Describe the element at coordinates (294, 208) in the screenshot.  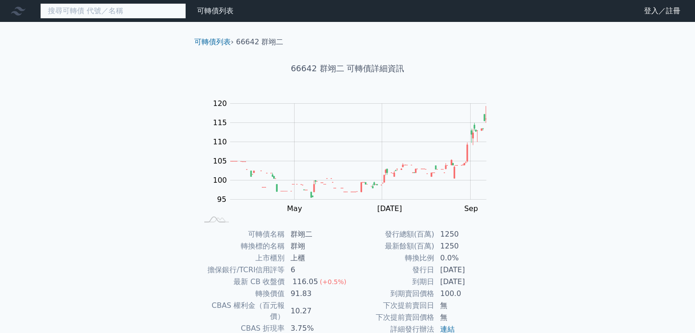
I see `tspan: May` at that location.